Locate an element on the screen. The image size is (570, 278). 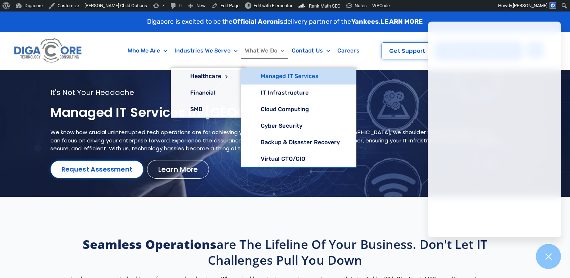
p: Digacore is excited to be the delivery partner of the . is located at coordinates (285, 22).